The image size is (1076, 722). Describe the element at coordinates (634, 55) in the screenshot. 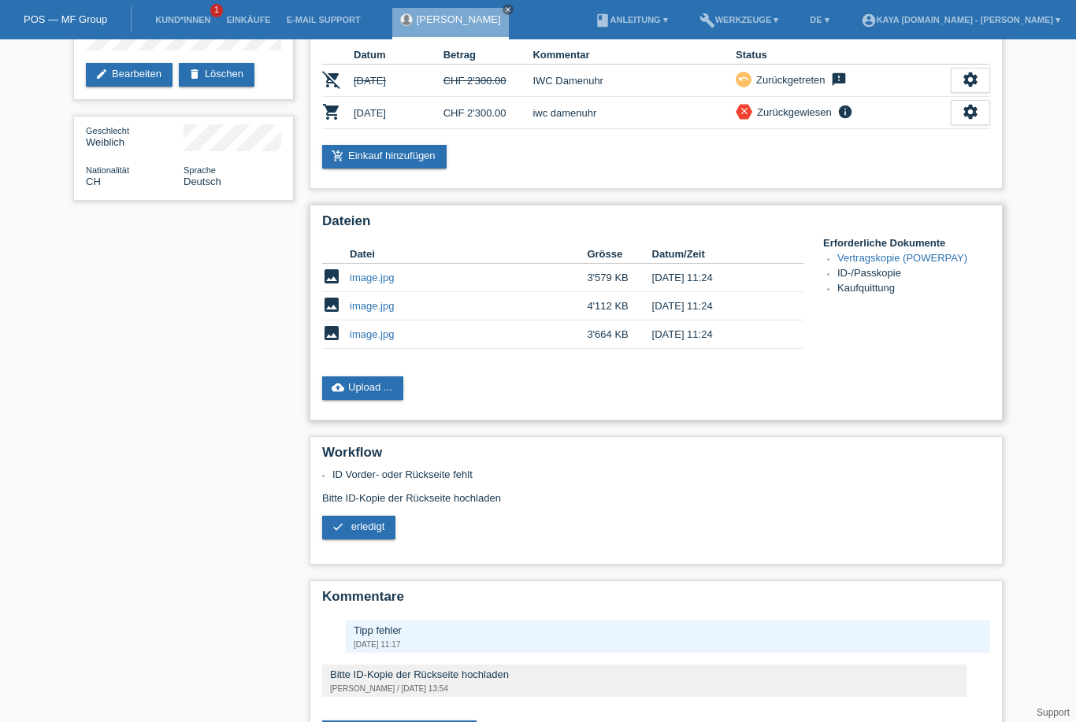

I see `th: Kommentar` at that location.